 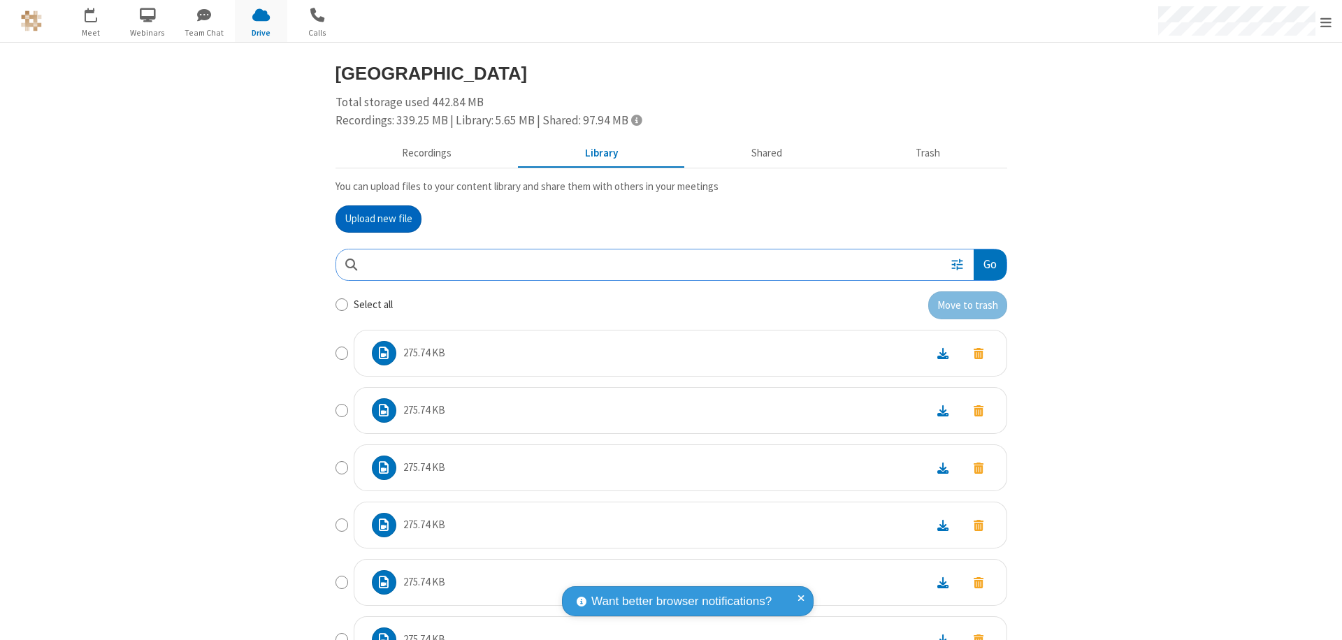 What do you see at coordinates (681, 602) in the screenshot?
I see `span: Want better browser notifications?` at bounding box center [681, 602].